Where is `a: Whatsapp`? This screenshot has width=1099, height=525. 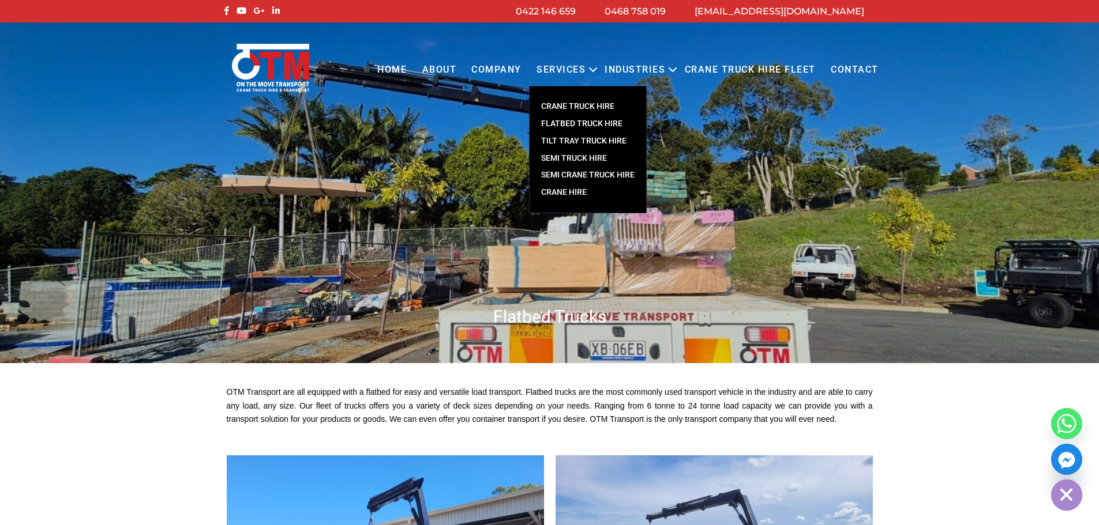 a: Whatsapp is located at coordinates (1067, 424).